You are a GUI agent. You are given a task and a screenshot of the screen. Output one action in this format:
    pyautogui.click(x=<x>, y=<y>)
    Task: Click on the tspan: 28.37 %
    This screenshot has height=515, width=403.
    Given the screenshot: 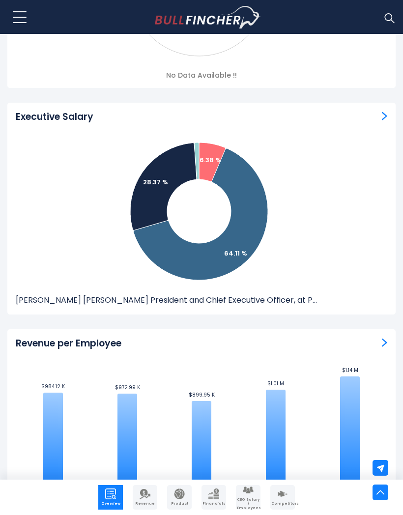 What is the action you would take?
    pyautogui.click(x=155, y=182)
    